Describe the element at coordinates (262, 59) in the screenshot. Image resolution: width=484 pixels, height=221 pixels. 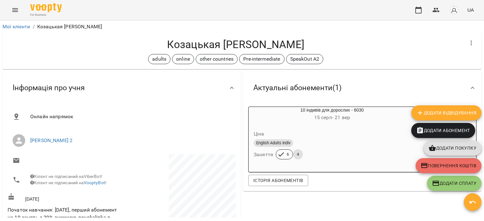
I see `p: Pre-intermediate` at that location.